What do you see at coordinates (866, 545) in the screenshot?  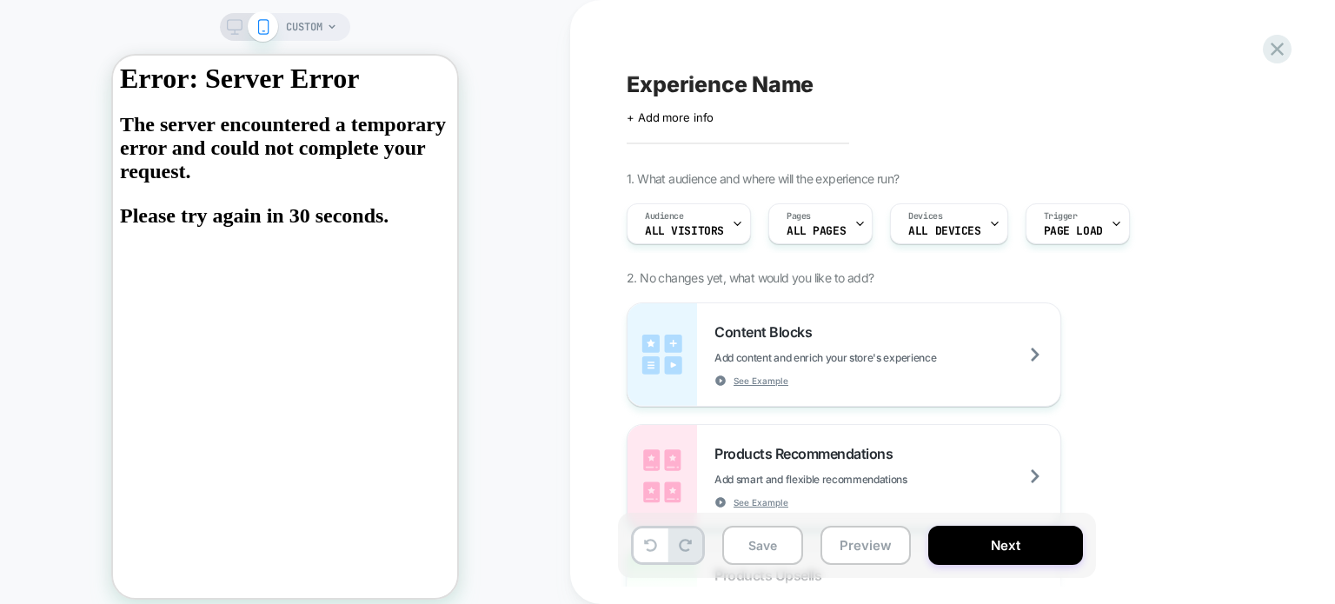 I see `button: Preview` at bounding box center [866, 545].